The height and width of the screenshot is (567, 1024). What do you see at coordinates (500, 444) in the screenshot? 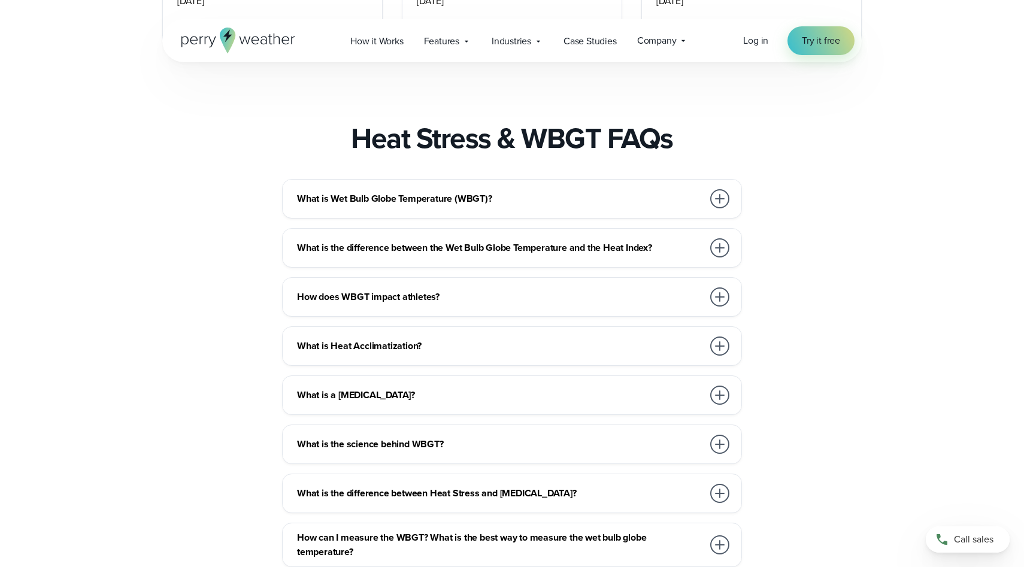
I see `h3: What is the science behind WBGT?` at bounding box center [500, 444].